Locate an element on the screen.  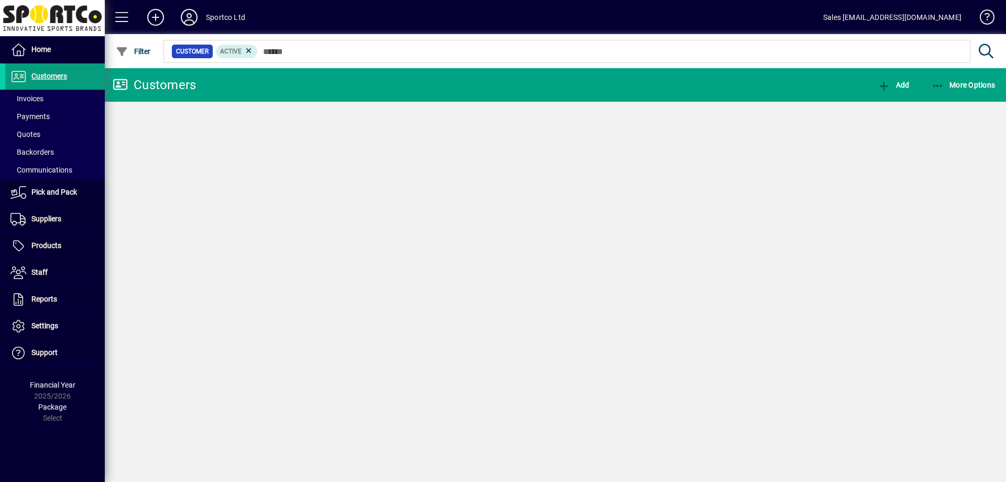
span: Support is located at coordinates (45, 352).